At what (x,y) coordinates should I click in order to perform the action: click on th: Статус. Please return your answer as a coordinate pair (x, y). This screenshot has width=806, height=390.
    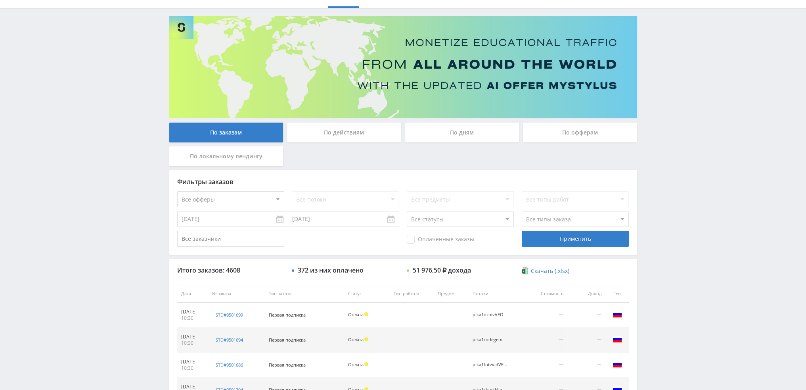
    Looking at the image, I should click on (367, 294).